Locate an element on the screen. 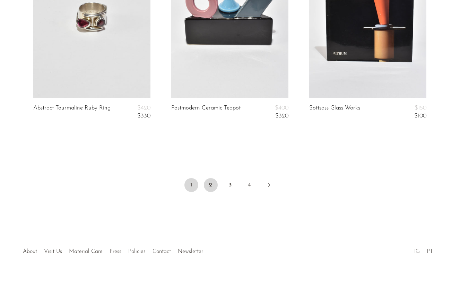  ul: Social Medias is located at coordinates (423, 250).